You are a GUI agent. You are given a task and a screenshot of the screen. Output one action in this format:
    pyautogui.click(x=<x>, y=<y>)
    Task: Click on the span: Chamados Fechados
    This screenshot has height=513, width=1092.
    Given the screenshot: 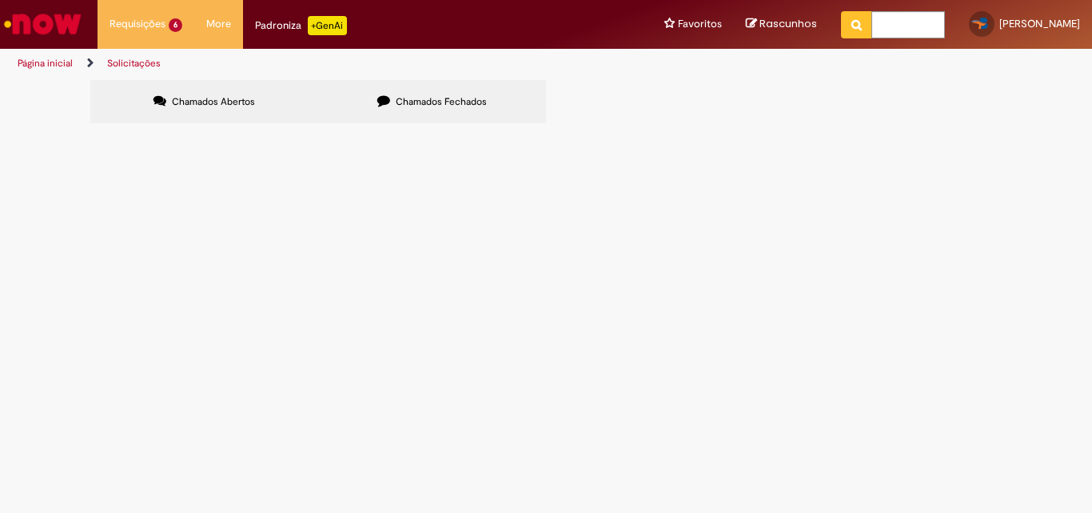 What is the action you would take?
    pyautogui.click(x=441, y=102)
    